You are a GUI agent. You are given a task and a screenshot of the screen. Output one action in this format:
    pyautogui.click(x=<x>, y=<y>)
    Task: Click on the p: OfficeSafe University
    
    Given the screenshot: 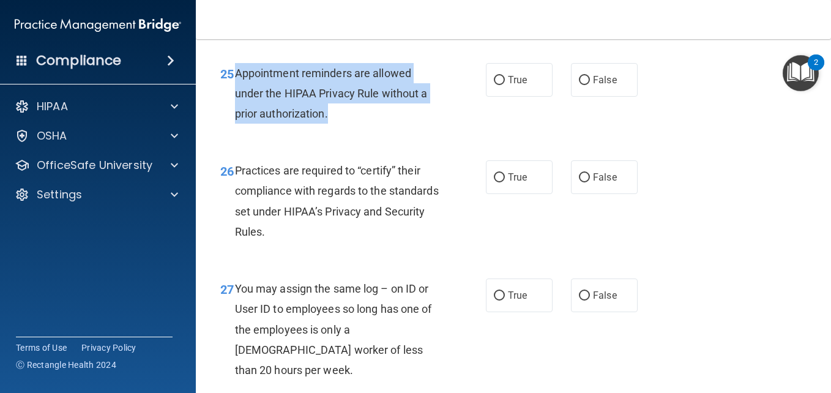 What is the action you would take?
    pyautogui.click(x=94, y=165)
    